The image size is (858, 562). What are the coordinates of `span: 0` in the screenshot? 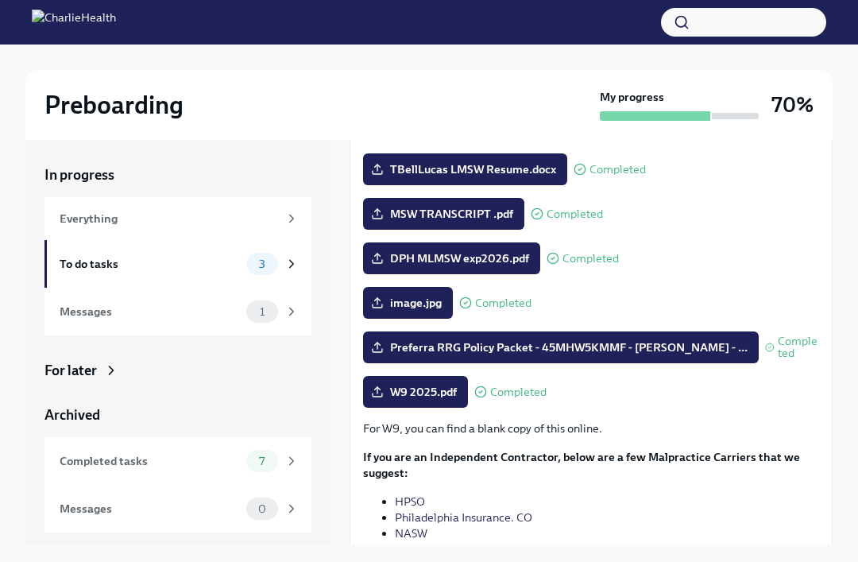 It's located at (262, 509).